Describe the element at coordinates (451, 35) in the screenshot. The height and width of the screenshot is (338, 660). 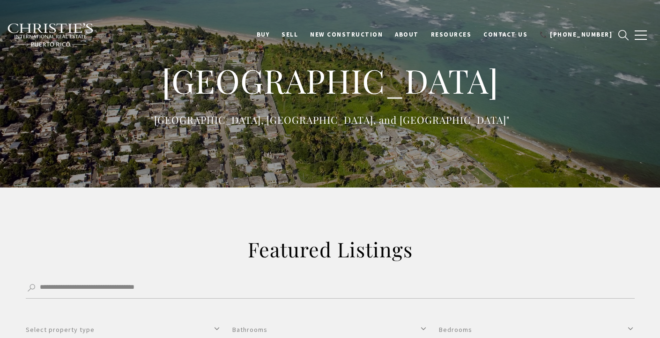
I see `a: Resources` at that location.